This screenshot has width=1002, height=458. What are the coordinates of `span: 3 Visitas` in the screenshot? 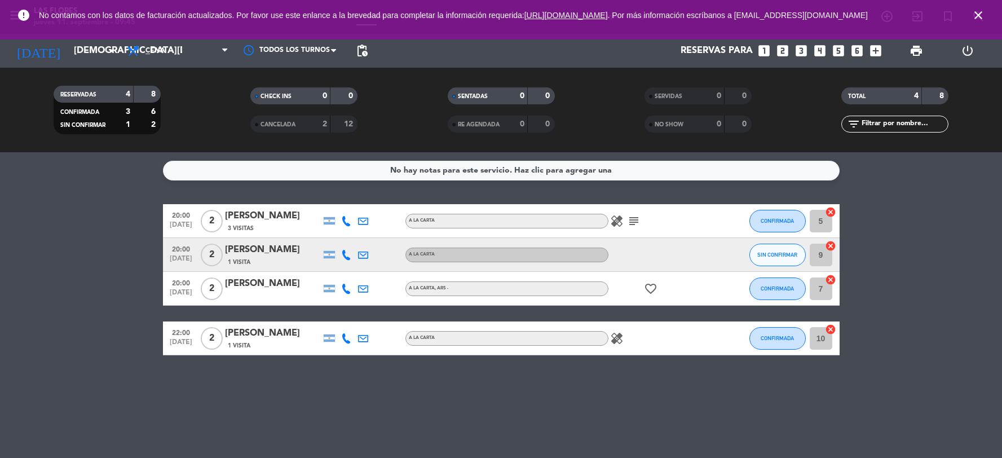 It's located at (241, 228).